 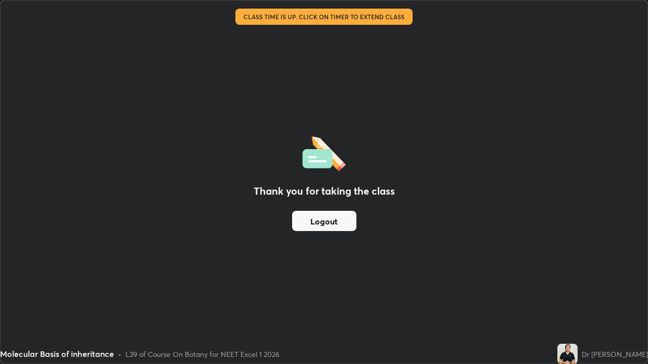 I want to click on div: L39 of Course On Botany for NEET Excel 1 2026, so click(x=202, y=354).